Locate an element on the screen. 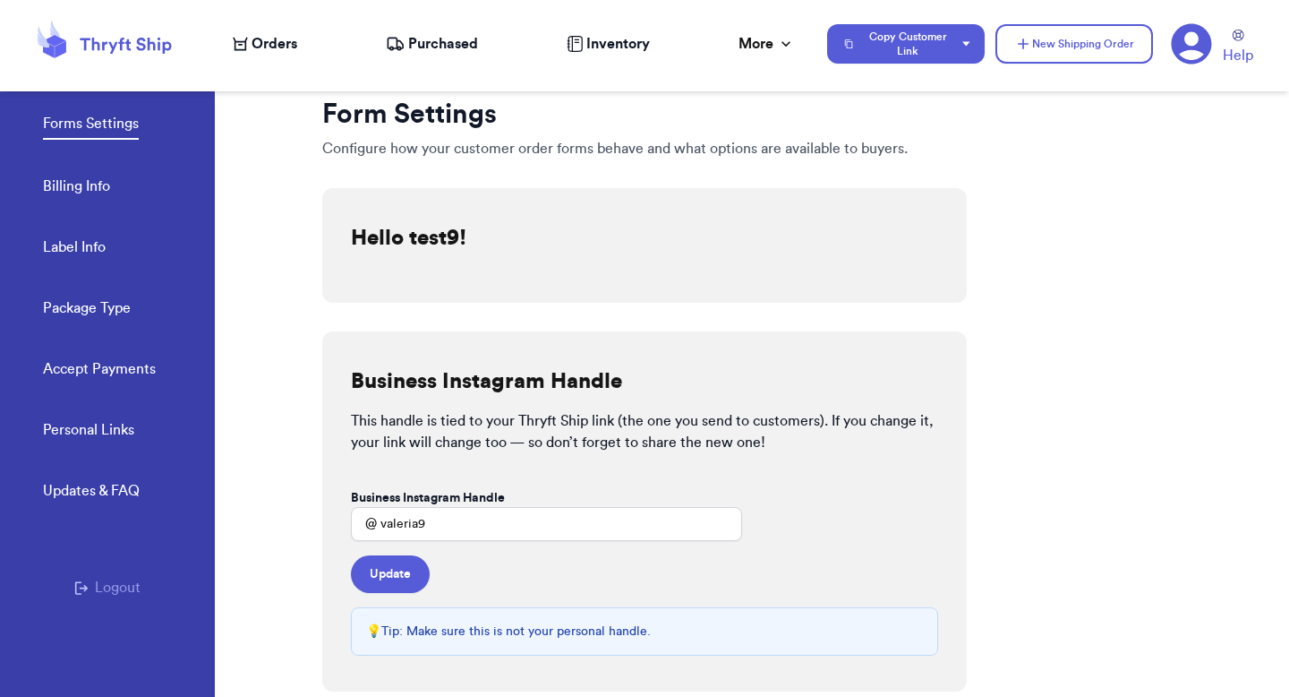  a: Label Info is located at coordinates (74, 249).